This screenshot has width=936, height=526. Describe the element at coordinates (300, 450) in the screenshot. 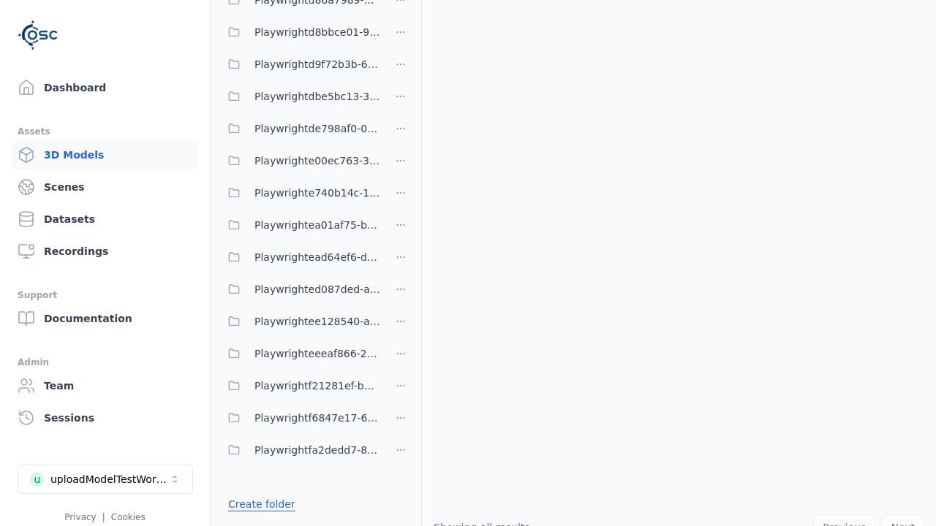

I see `button: Playwrightfa2dedd7-83d1-48b2-a06f-a16c3db01942` at that location.